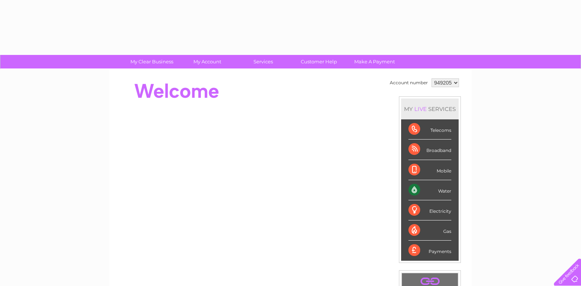 The image size is (581, 286). What do you see at coordinates (430, 129) in the screenshot?
I see `div: Telecoms` at bounding box center [430, 129].